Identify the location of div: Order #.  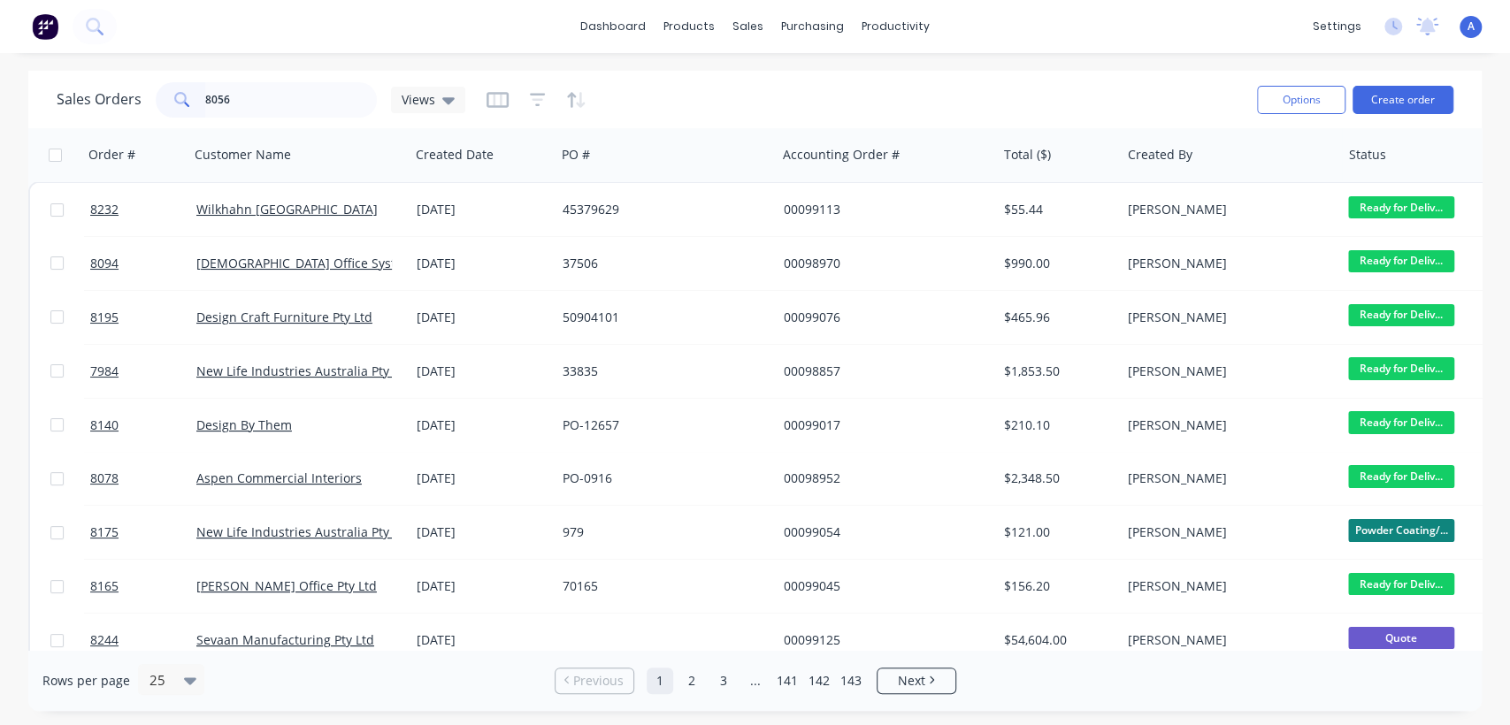
(111, 155).